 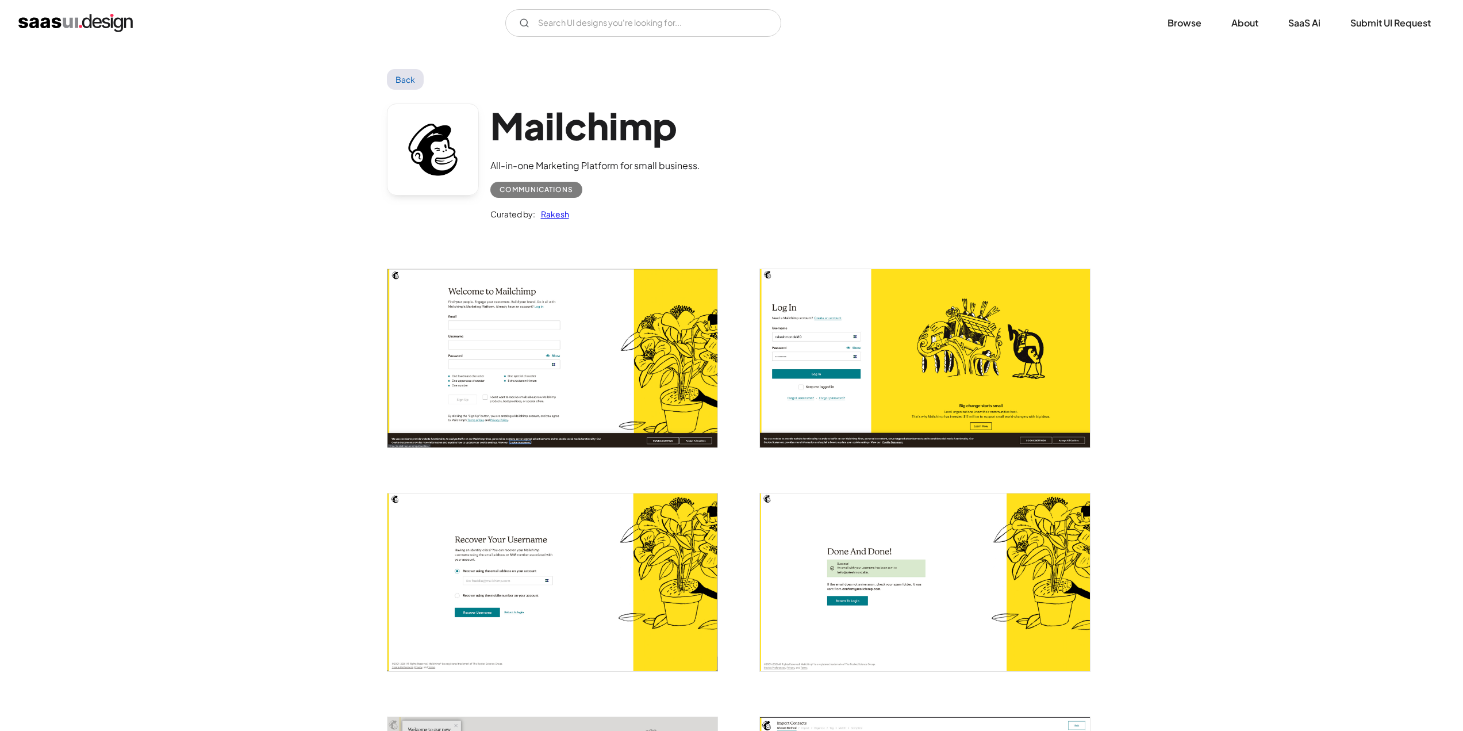 What do you see at coordinates (1305, 23) in the screenshot?
I see `a: SaaS Ai` at bounding box center [1305, 23].